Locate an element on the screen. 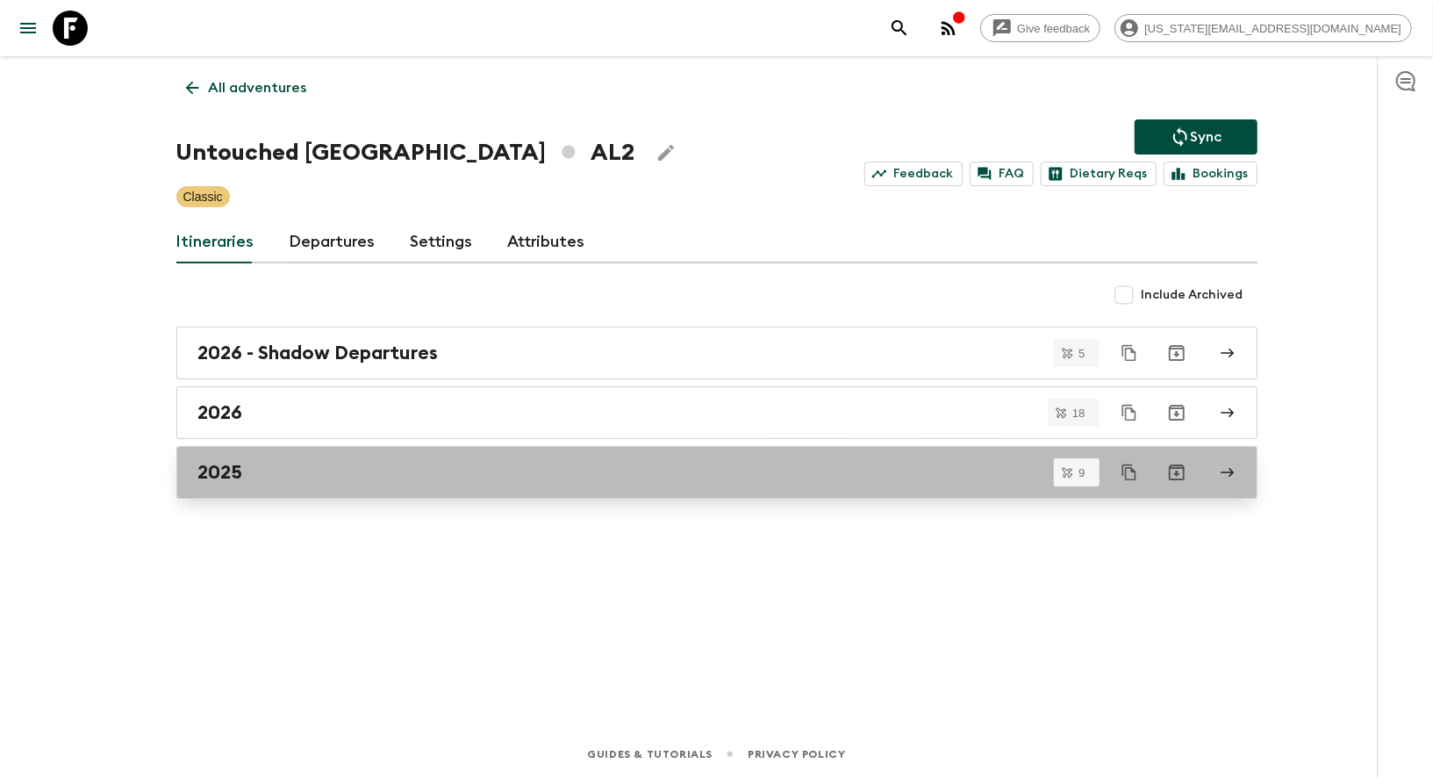 This screenshot has width=1433, height=778. span: 18 is located at coordinates (1079, 413).